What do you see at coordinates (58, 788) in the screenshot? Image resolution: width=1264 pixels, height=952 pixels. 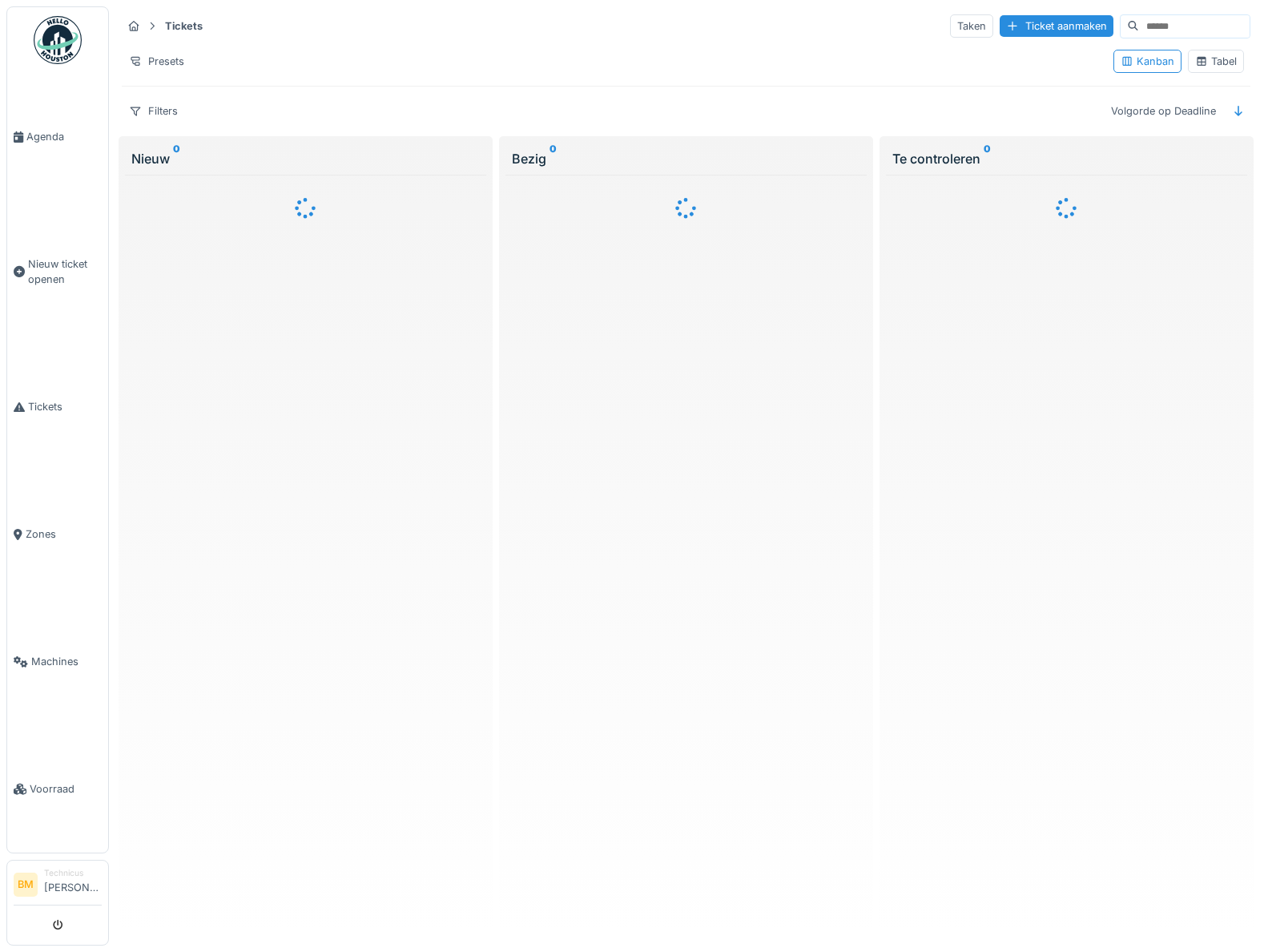 I see `a: Voorraad` at bounding box center [58, 788].